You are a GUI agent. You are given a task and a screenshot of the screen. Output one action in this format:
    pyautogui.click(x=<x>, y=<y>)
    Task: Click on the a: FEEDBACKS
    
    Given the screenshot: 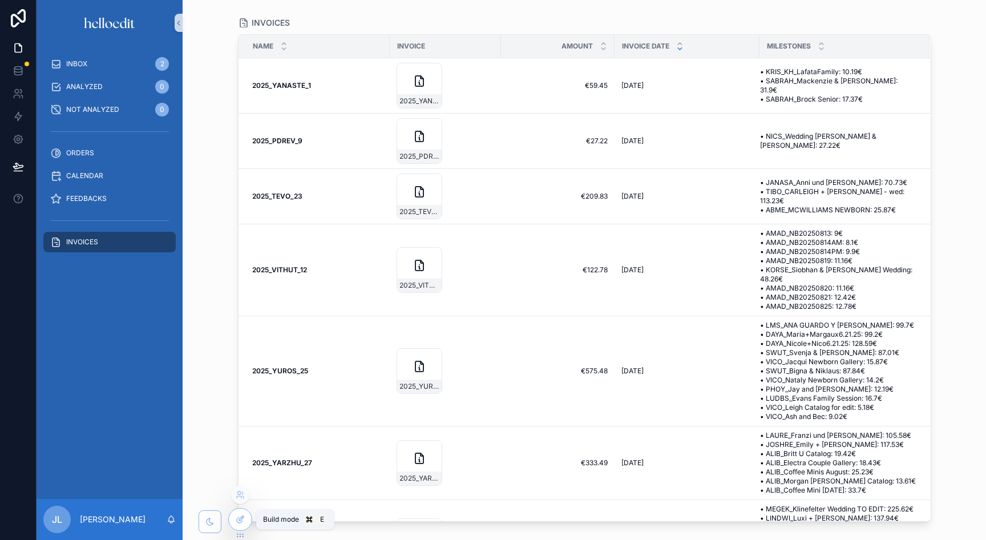 What is the action you would take?
    pyautogui.click(x=110, y=198)
    